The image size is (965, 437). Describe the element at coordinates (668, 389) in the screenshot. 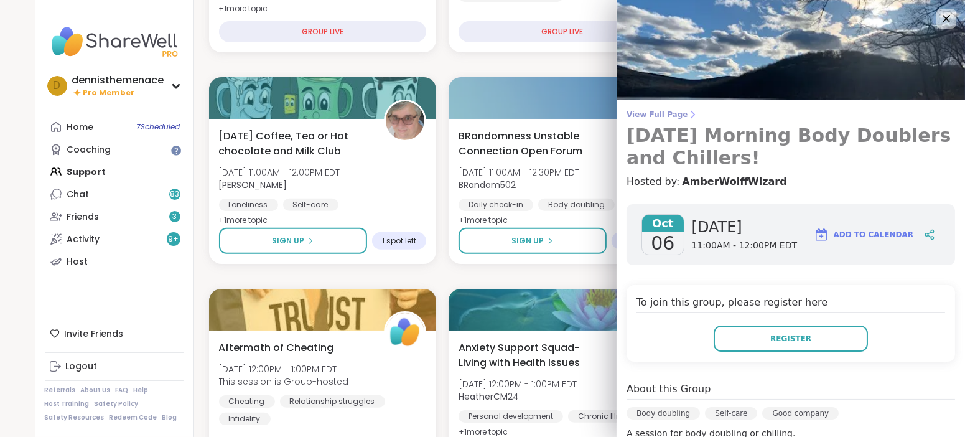

I see `h4: About this Group` at that location.